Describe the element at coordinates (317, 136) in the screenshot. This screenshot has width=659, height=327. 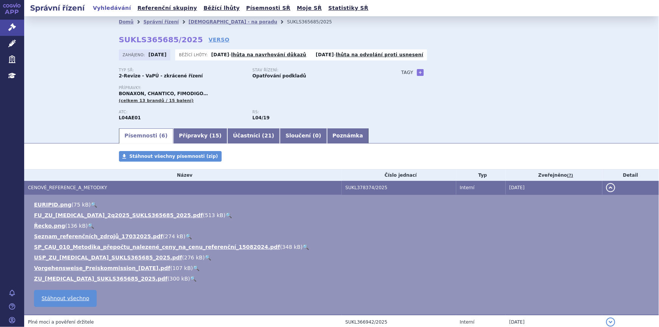
I see `span: 0` at that location.